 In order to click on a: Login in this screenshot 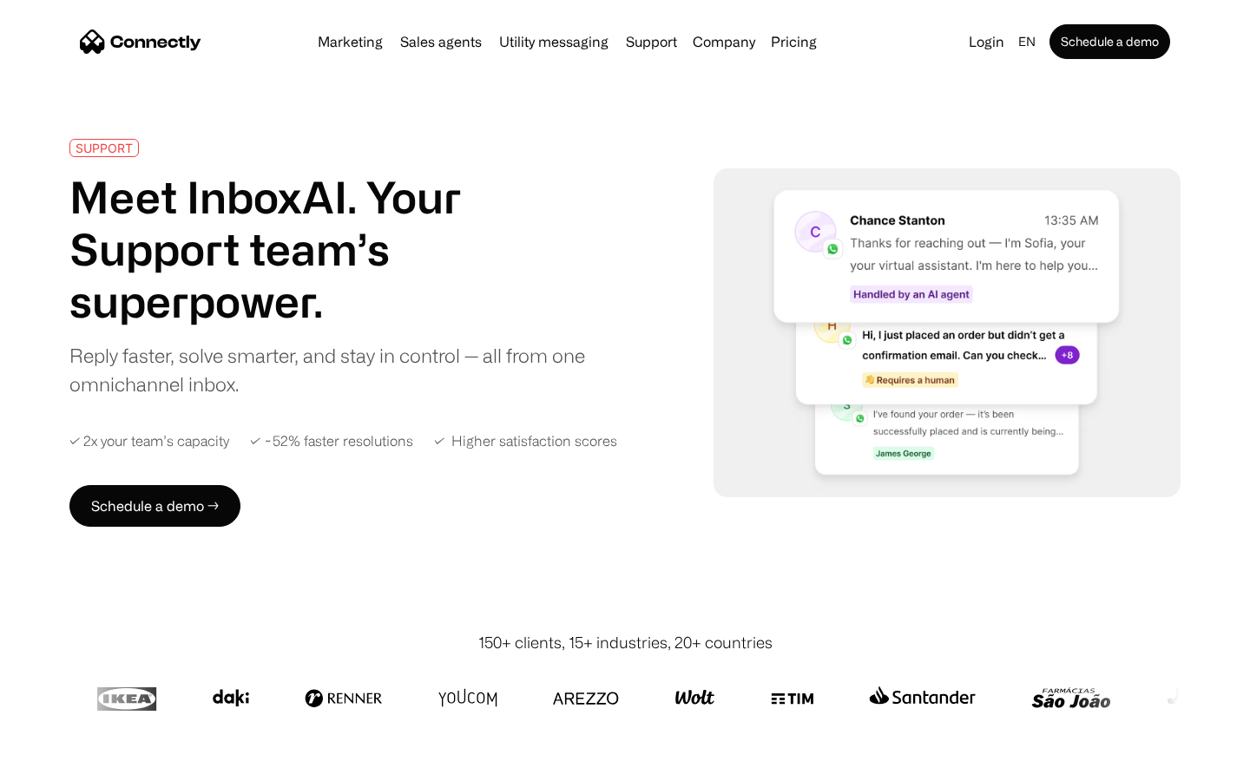, I will do `click(986, 42)`.